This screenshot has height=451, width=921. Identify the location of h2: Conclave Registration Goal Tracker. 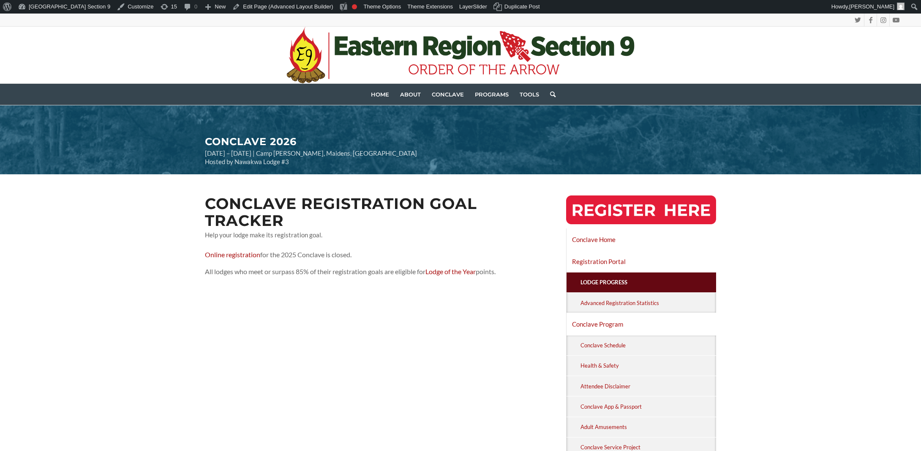
(370, 212).